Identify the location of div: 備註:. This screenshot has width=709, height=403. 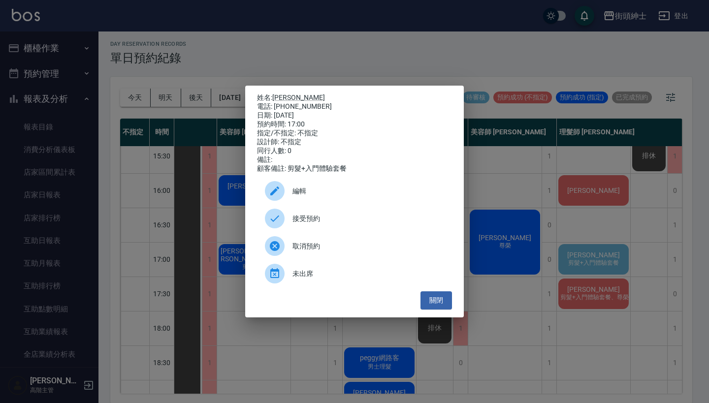
(355, 160).